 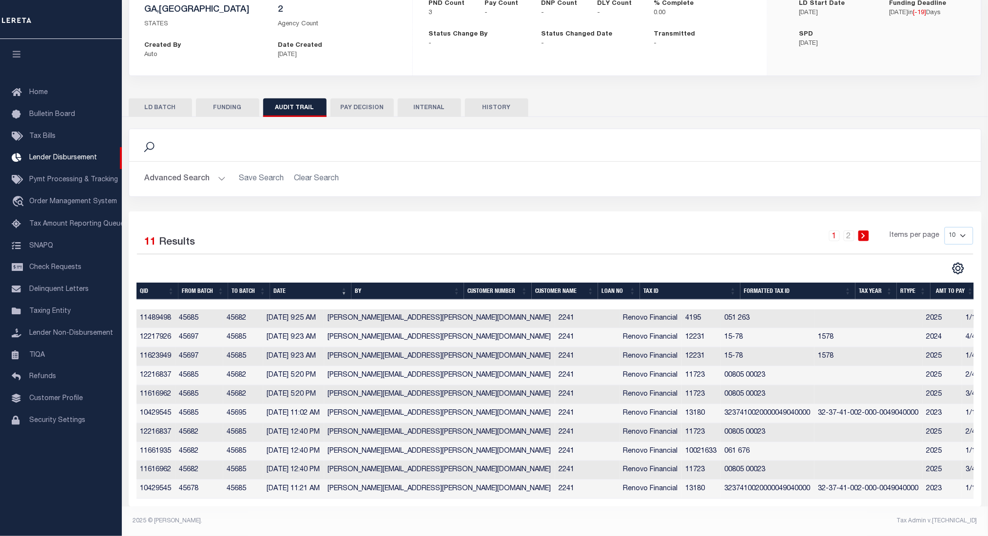 What do you see at coordinates (52, 114) in the screenshot?
I see `span: Bulletin Board` at bounding box center [52, 114].